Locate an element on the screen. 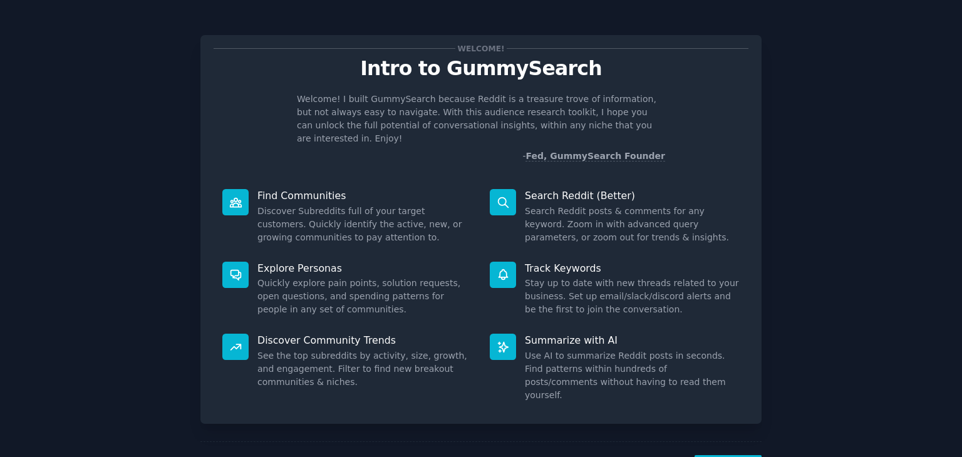  p: Track Keywords is located at coordinates (632, 268).